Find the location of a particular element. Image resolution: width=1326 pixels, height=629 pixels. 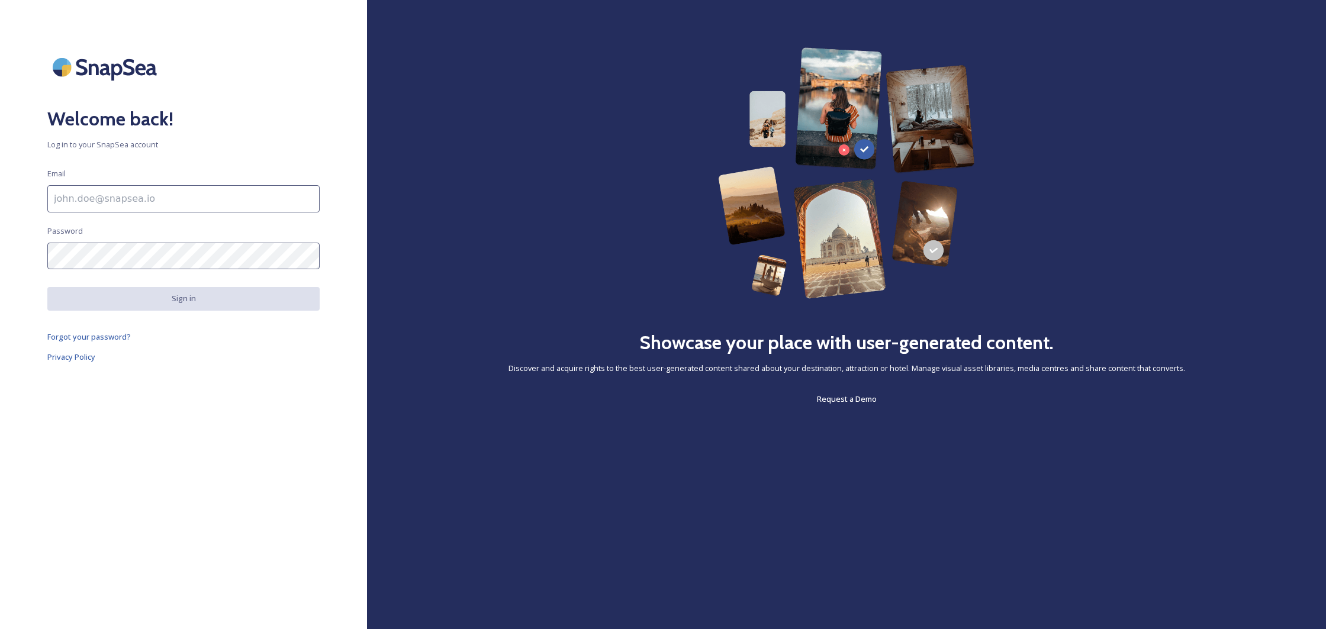

a: Request a Demo is located at coordinates (847, 399).